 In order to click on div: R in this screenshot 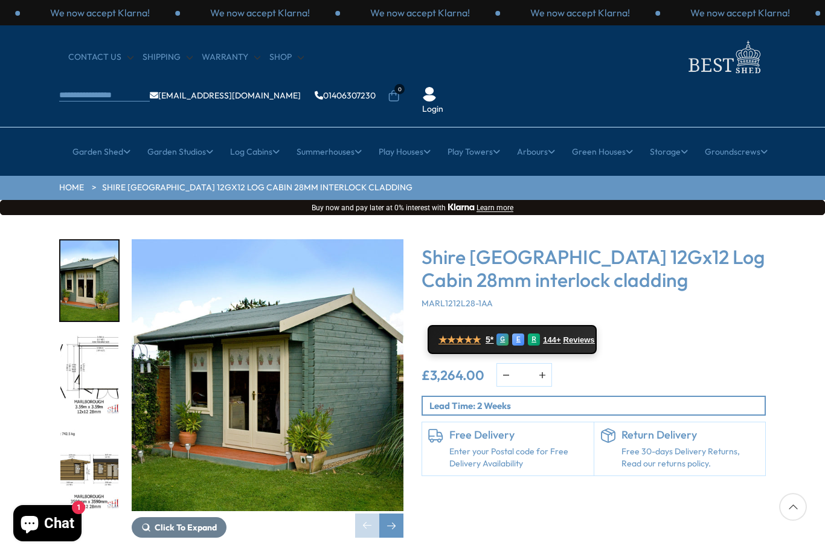, I will do `click(534, 339)`.